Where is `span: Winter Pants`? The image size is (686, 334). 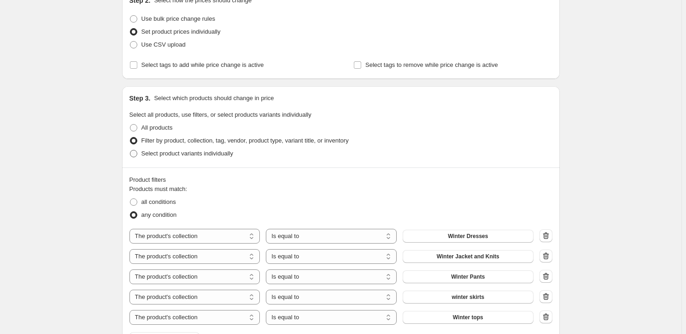 span: Winter Pants is located at coordinates (468, 276).